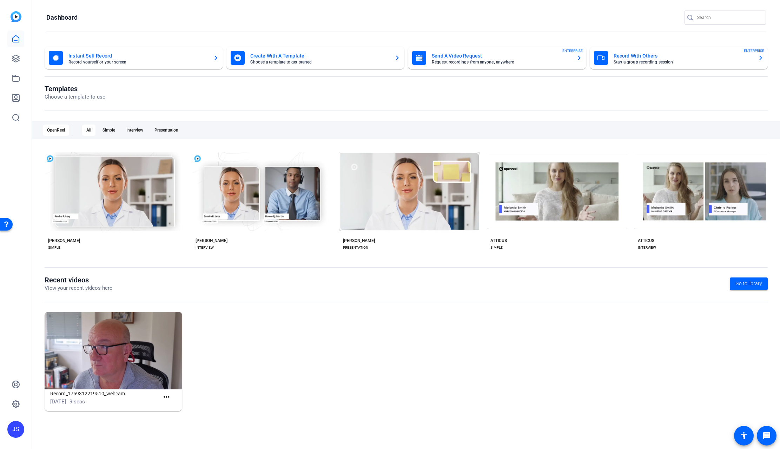 Image resolution: width=780 pixels, height=449 pixels. What do you see at coordinates (62, 18) in the screenshot?
I see `h1: Dashboard` at bounding box center [62, 18].